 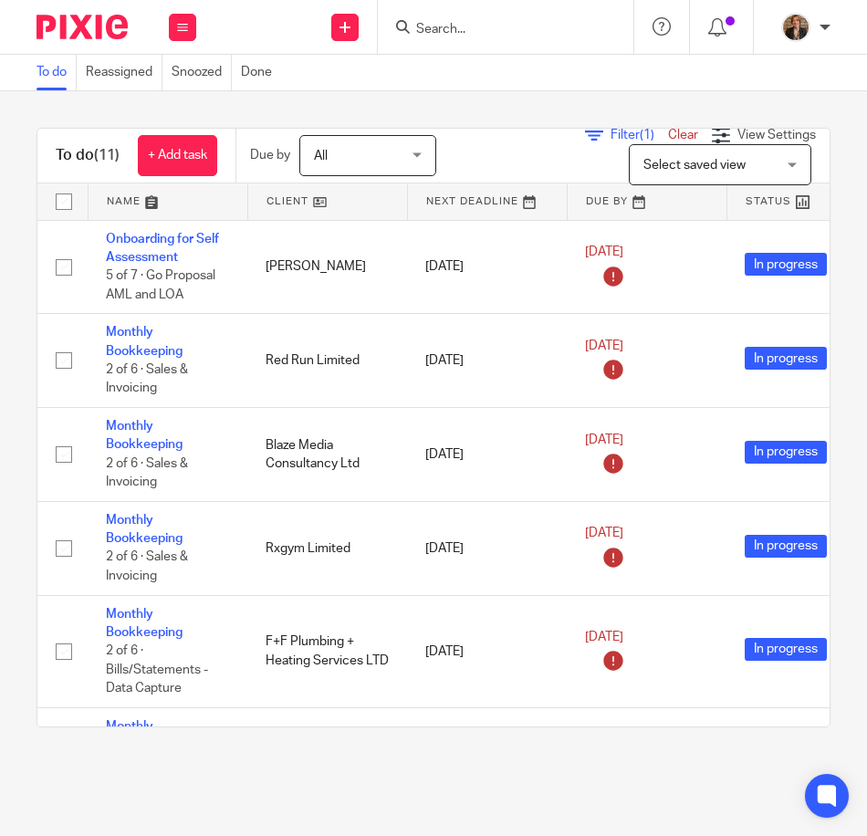 I want to click on td: Rxgym Limited, so click(x=327, y=547).